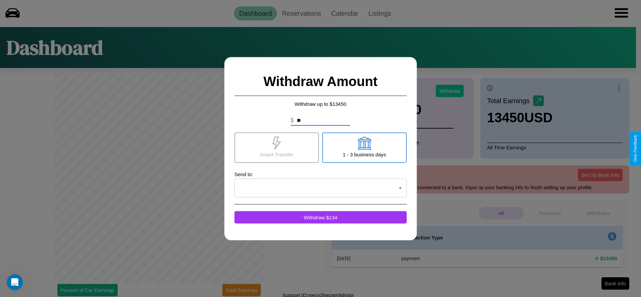 Image resolution: width=641 pixels, height=297 pixels. I want to click on p: Insant Transfer, so click(276, 154).